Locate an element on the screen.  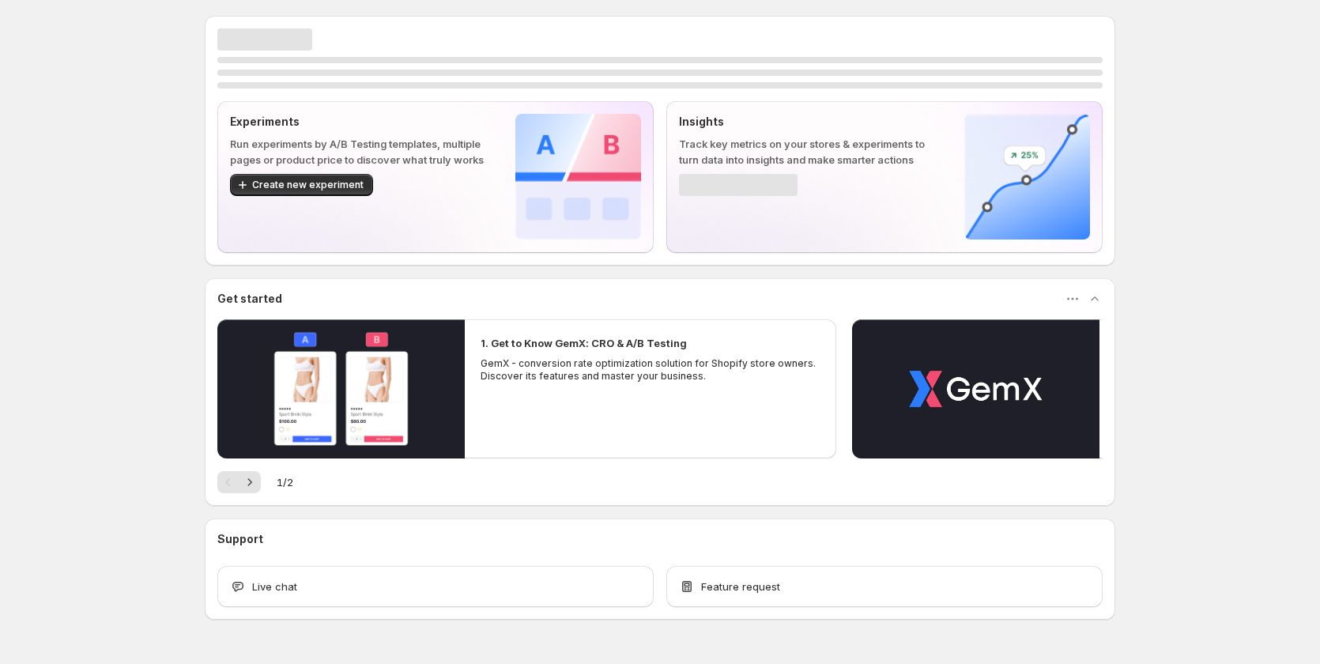
h2: 1. Get to Know GemX: CRO & A/B Testing is located at coordinates (583, 343).